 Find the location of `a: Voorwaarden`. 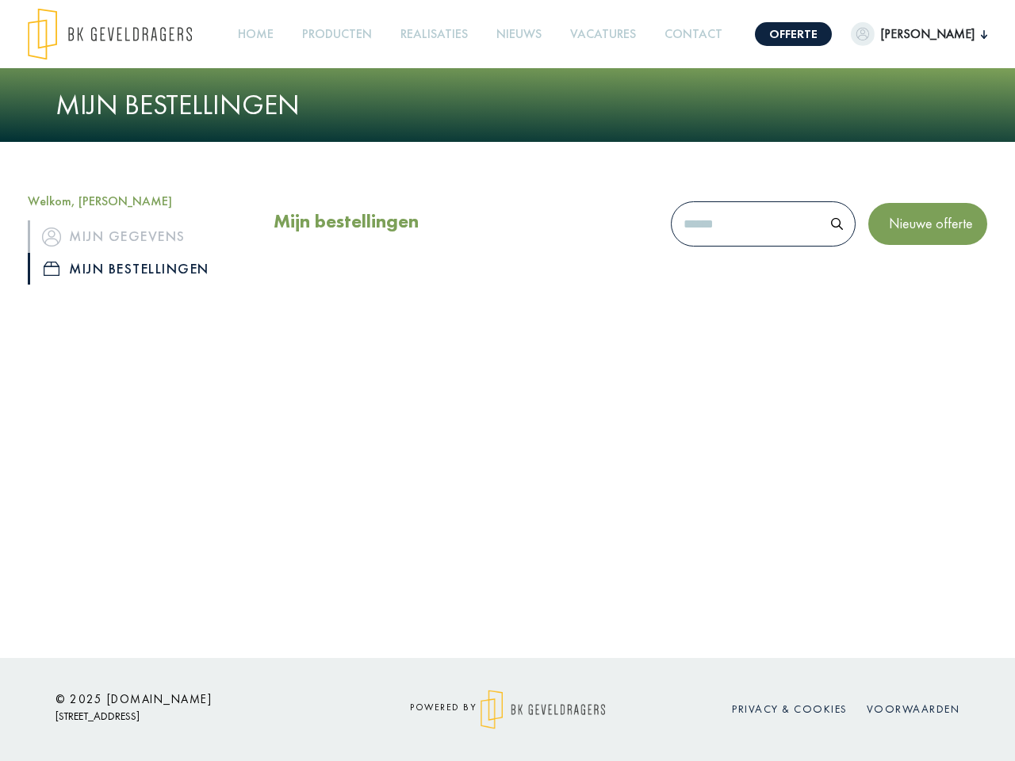

a: Voorwaarden is located at coordinates (914, 709).